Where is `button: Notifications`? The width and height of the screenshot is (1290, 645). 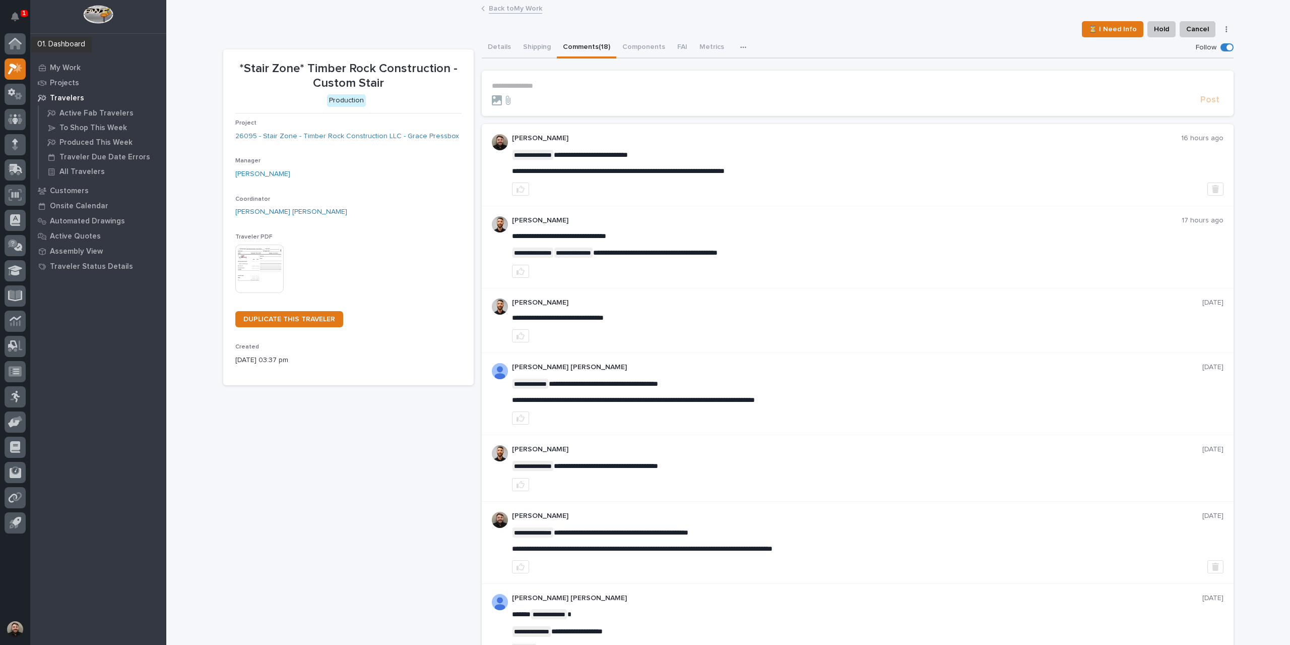
button: Notifications is located at coordinates (15, 17).